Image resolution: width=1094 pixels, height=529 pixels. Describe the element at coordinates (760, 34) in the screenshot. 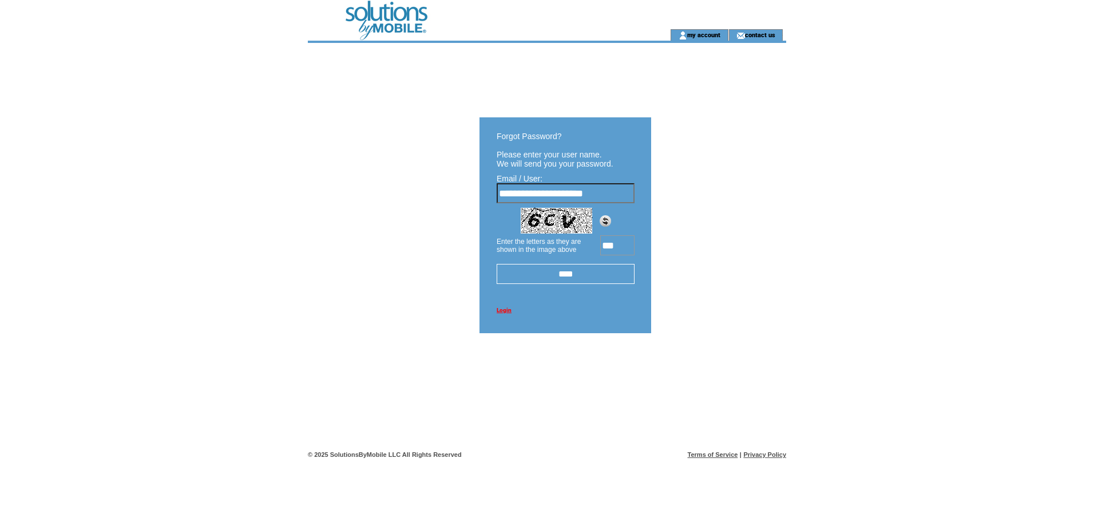

I see `a: contact us` at that location.